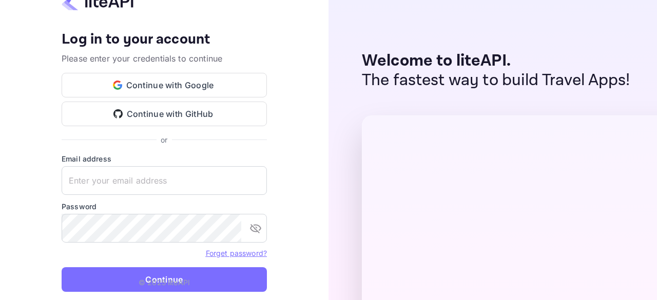 The image size is (657, 300). Describe the element at coordinates (164, 58) in the screenshot. I see `p: Please enter your credentials to continue` at that location.